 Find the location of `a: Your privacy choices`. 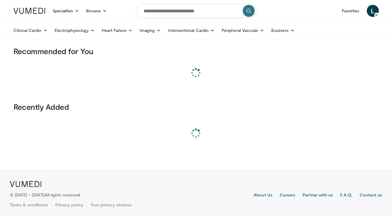

a: Your privacy choices is located at coordinates (111, 205).